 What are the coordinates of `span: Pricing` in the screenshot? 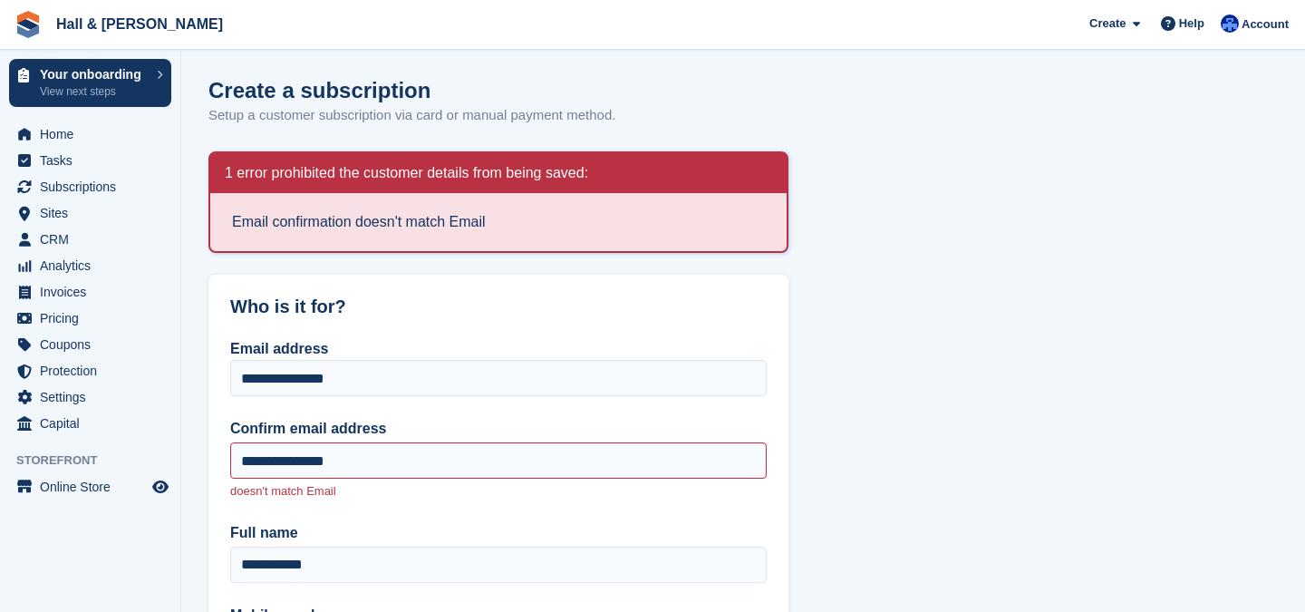 It's located at (94, 318).